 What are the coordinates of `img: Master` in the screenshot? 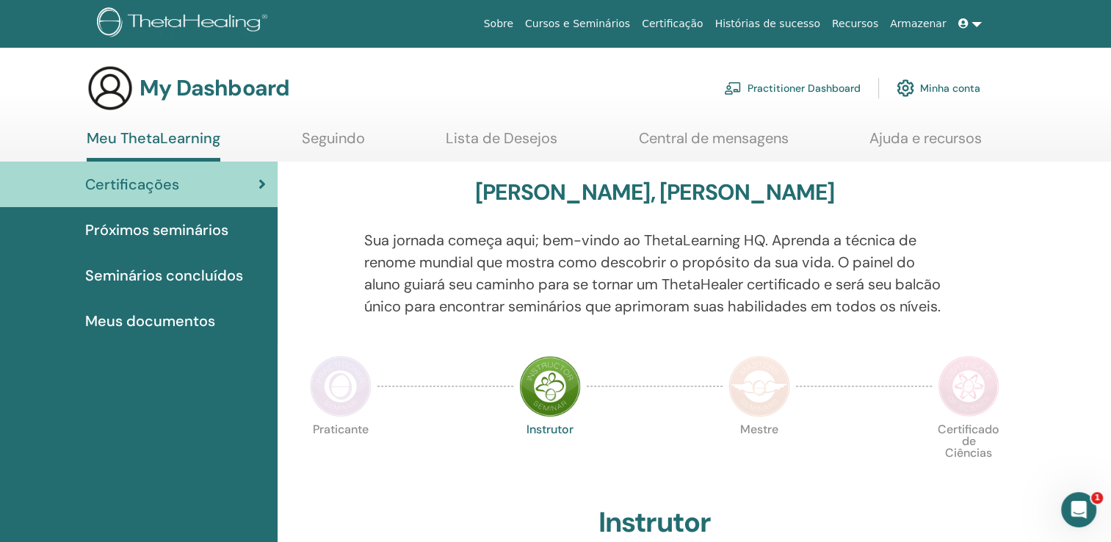 It's located at (759, 386).